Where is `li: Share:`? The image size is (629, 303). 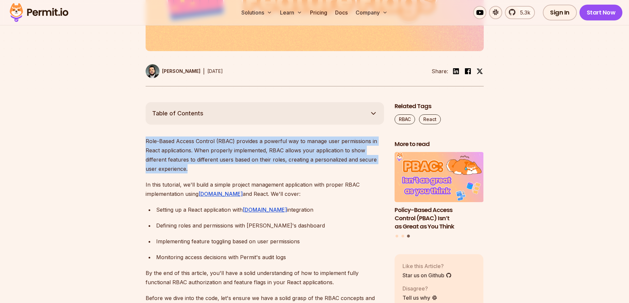
li: Share: is located at coordinates (440, 71).